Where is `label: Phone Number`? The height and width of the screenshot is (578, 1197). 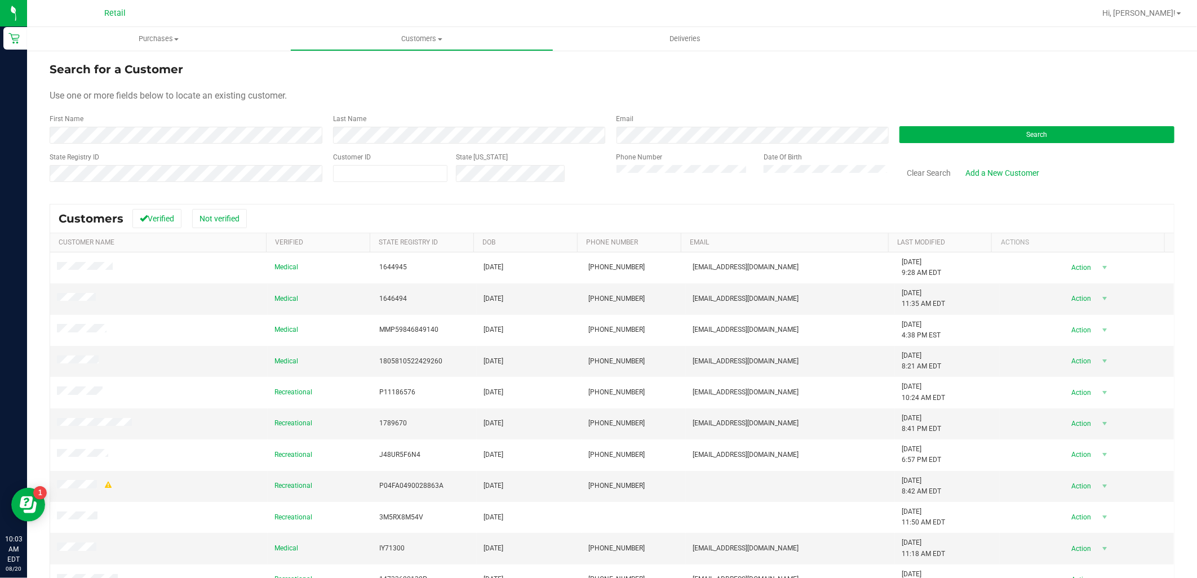 label: Phone Number is located at coordinates (639, 157).